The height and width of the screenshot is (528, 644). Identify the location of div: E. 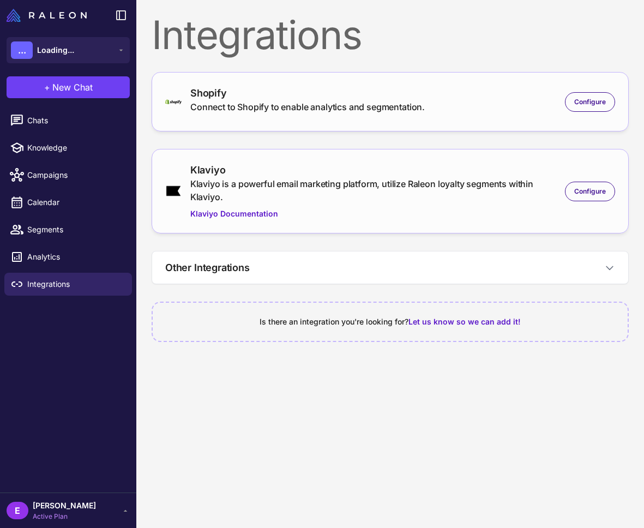
(17, 510).